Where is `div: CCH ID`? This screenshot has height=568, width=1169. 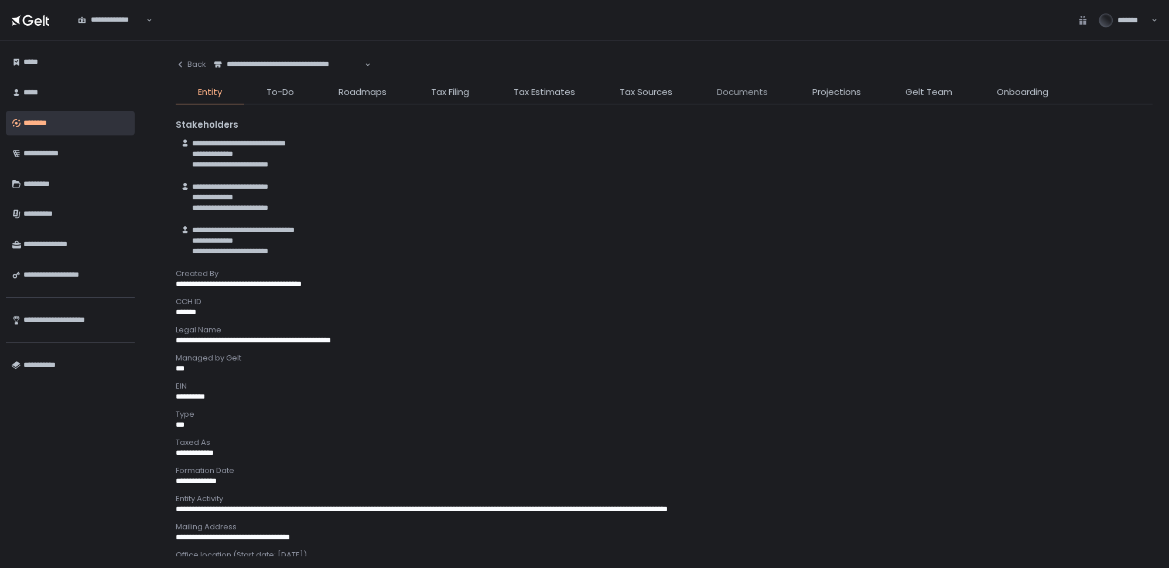 div: CCH ID is located at coordinates (664, 302).